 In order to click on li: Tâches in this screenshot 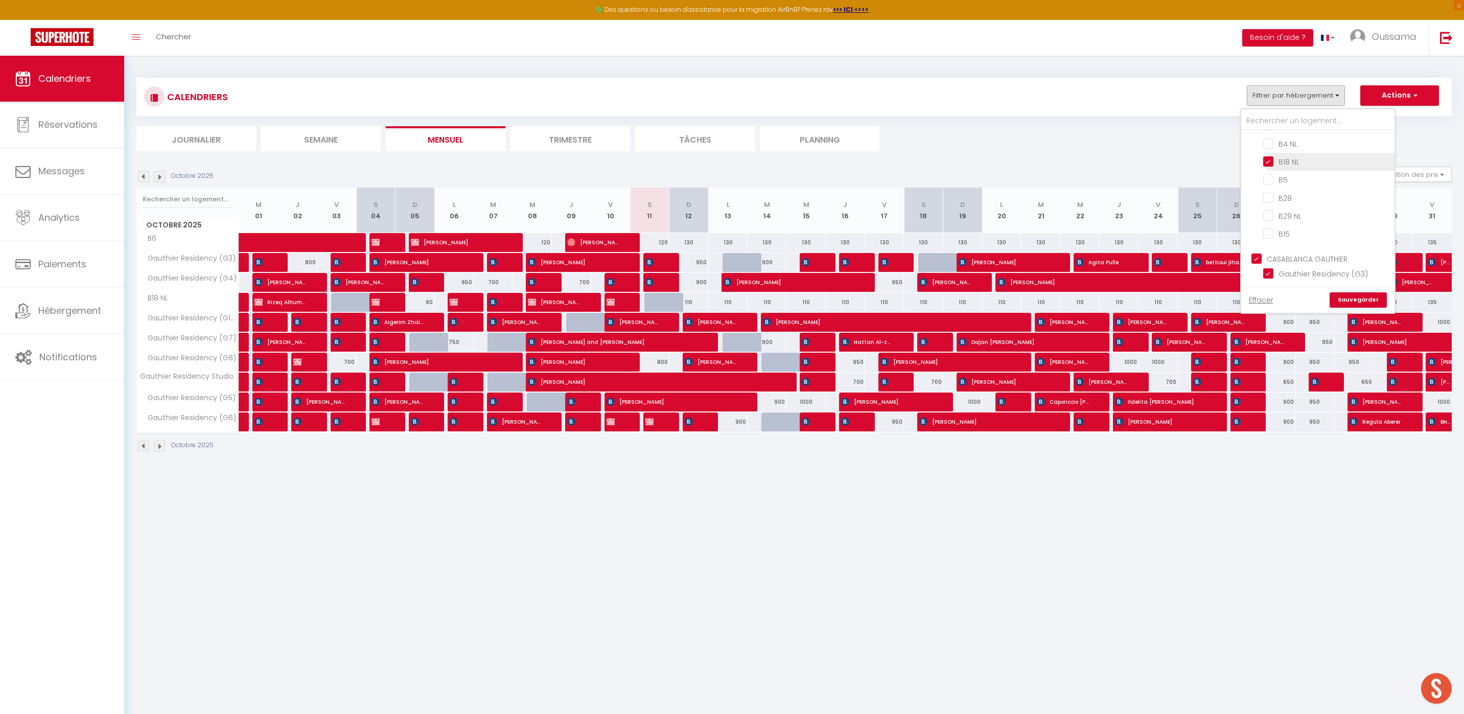, I will do `click(695, 138)`.